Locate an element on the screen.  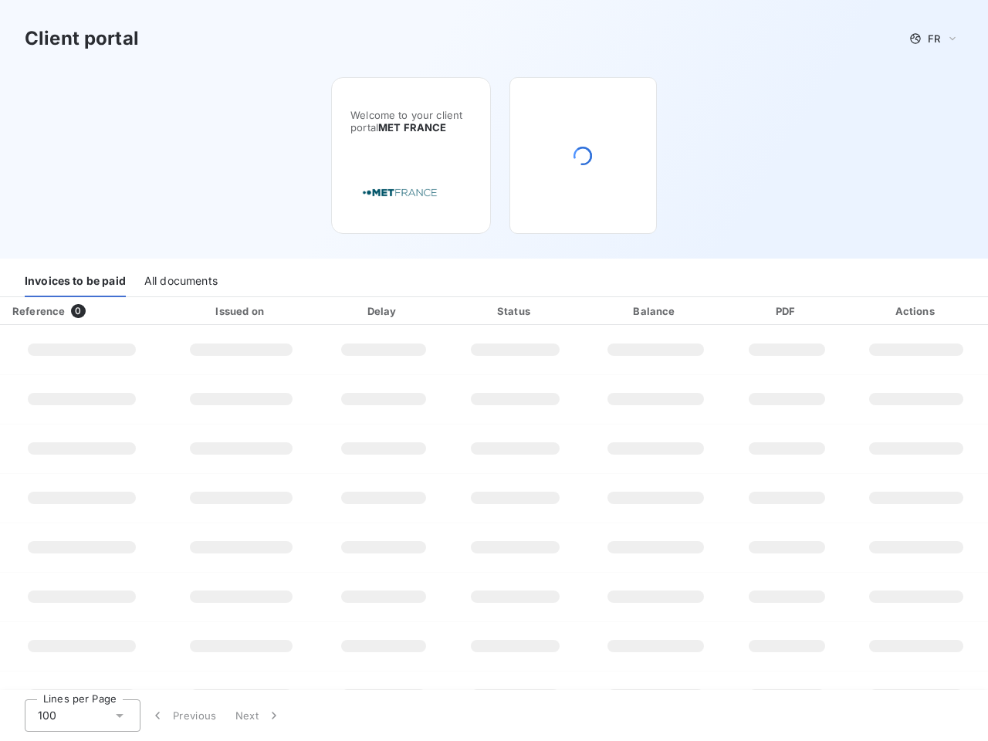
h3: Client portal is located at coordinates (82, 39).